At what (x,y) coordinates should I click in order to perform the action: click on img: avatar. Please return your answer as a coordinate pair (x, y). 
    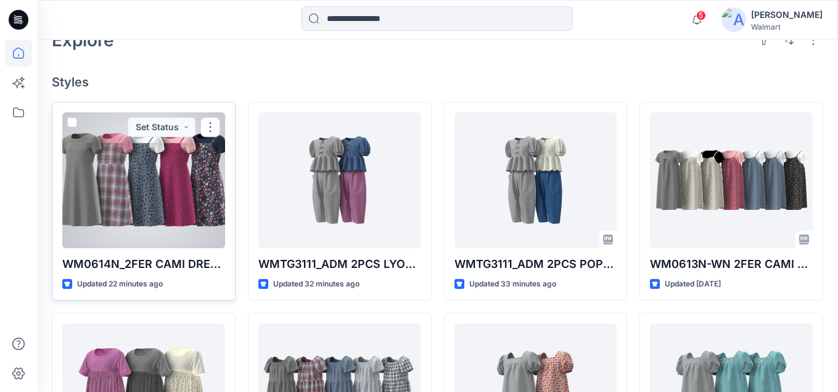
    Looking at the image, I should click on (734, 20).